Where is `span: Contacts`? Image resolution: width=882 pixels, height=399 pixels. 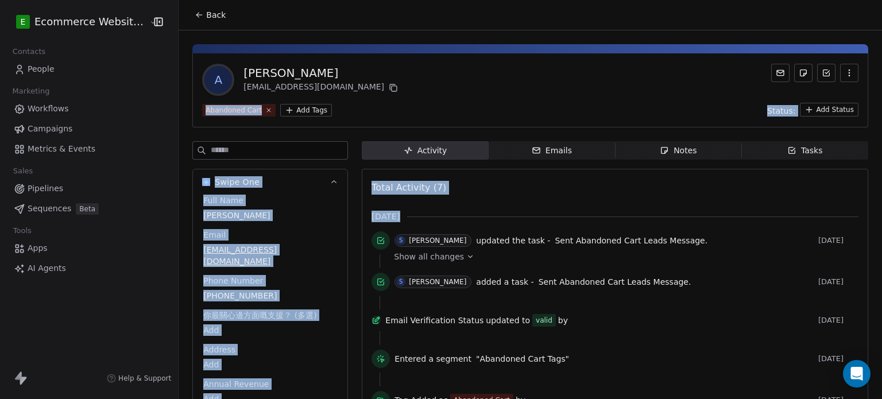
span: Contacts is located at coordinates (29, 52).